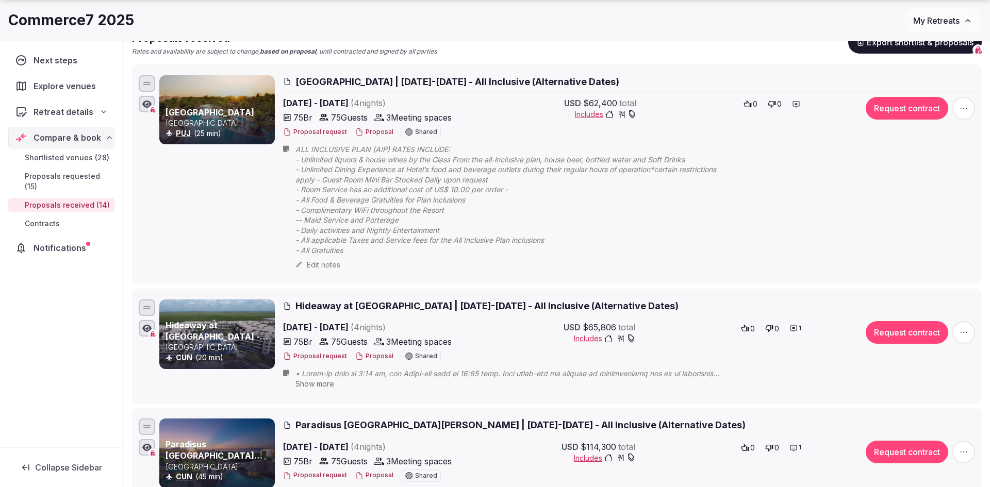 The width and height of the screenshot is (990, 487). What do you see at coordinates (61, 224) in the screenshot?
I see `a: Contracts` at bounding box center [61, 224].